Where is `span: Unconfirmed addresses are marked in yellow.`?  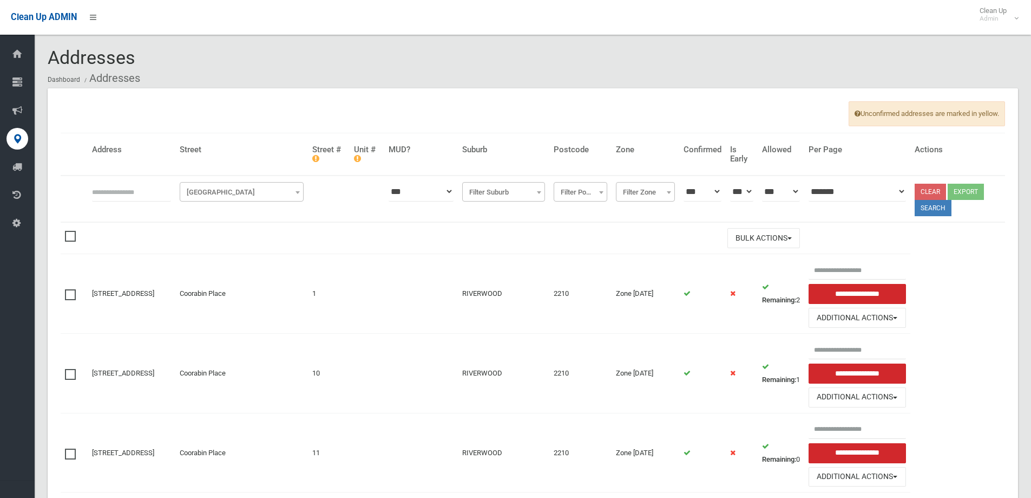 span: Unconfirmed addresses are marked in yellow. is located at coordinates (927, 114).